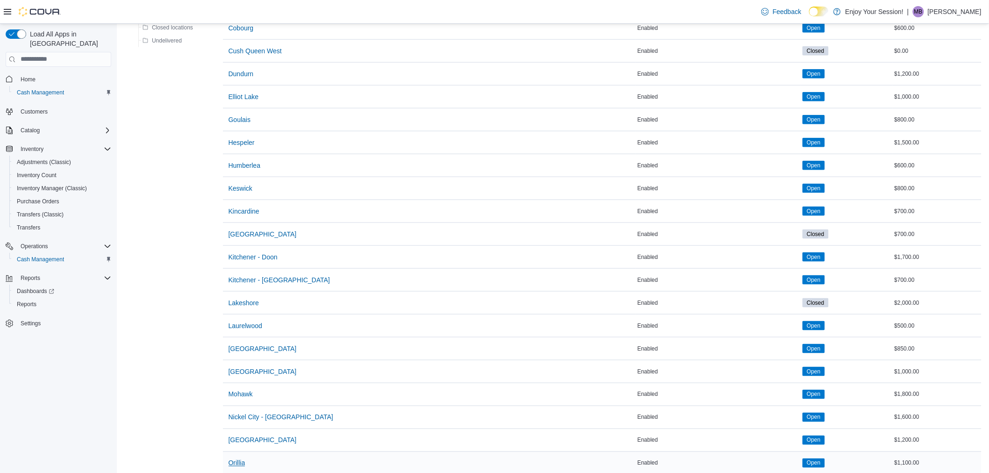  What do you see at coordinates (34, 112) in the screenshot?
I see `a: Customers` at bounding box center [34, 112].